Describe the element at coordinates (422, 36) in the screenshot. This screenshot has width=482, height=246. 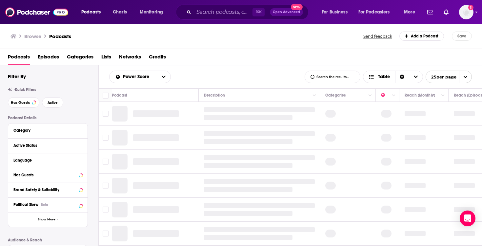
I see `a: Add a Podcast` at that location.